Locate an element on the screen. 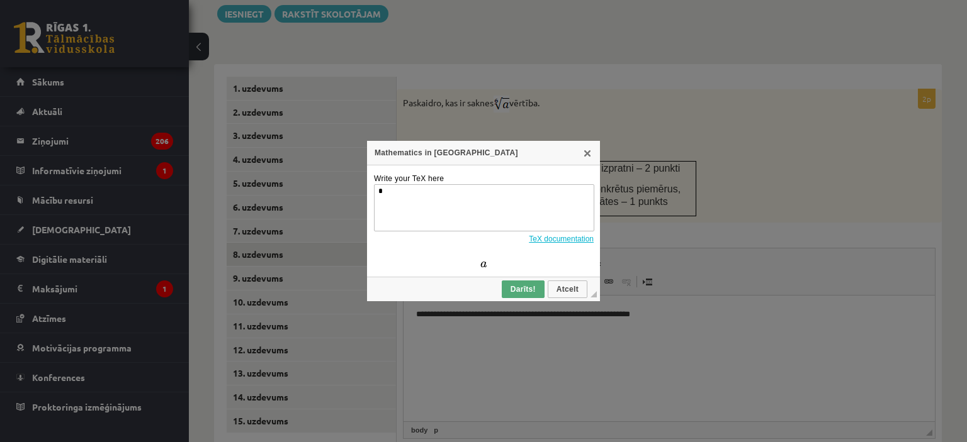 Image resolution: width=967 pixels, height=442 pixels. a: Aizvērt is located at coordinates (587, 153).